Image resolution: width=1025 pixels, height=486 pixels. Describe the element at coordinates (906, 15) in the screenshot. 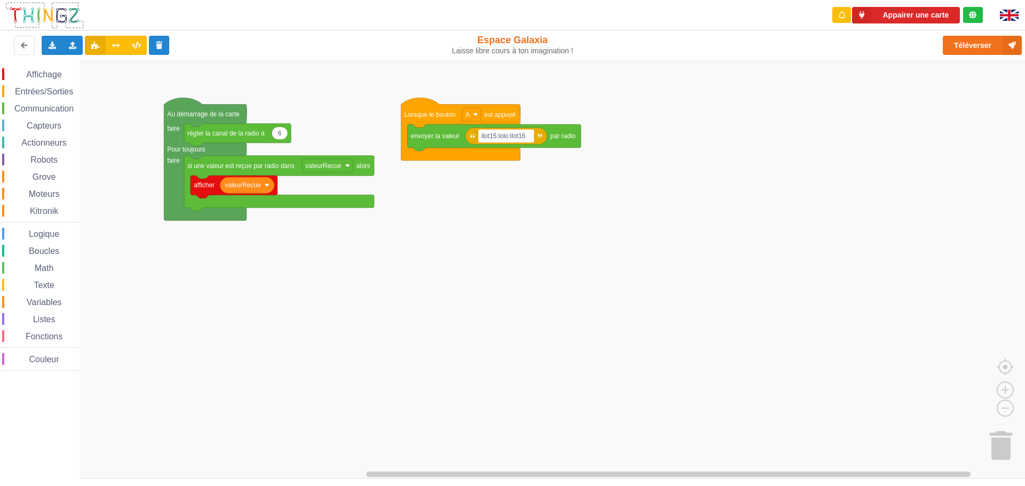

I see `button: Appairer une carte` at that location.